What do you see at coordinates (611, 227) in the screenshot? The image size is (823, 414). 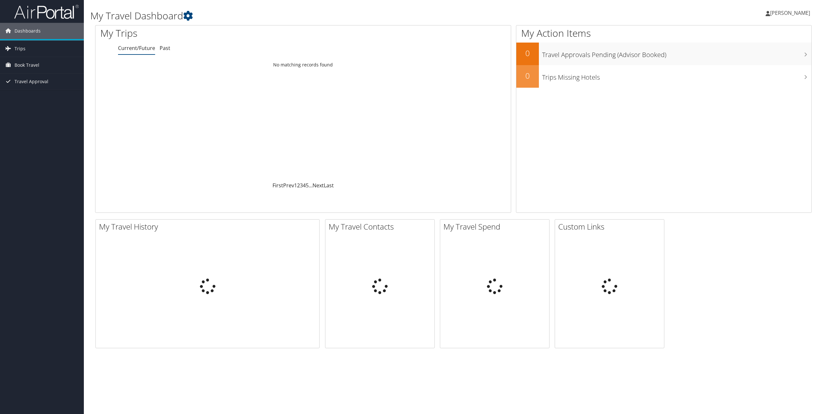 I see `h2: Custom Links` at bounding box center [611, 227].